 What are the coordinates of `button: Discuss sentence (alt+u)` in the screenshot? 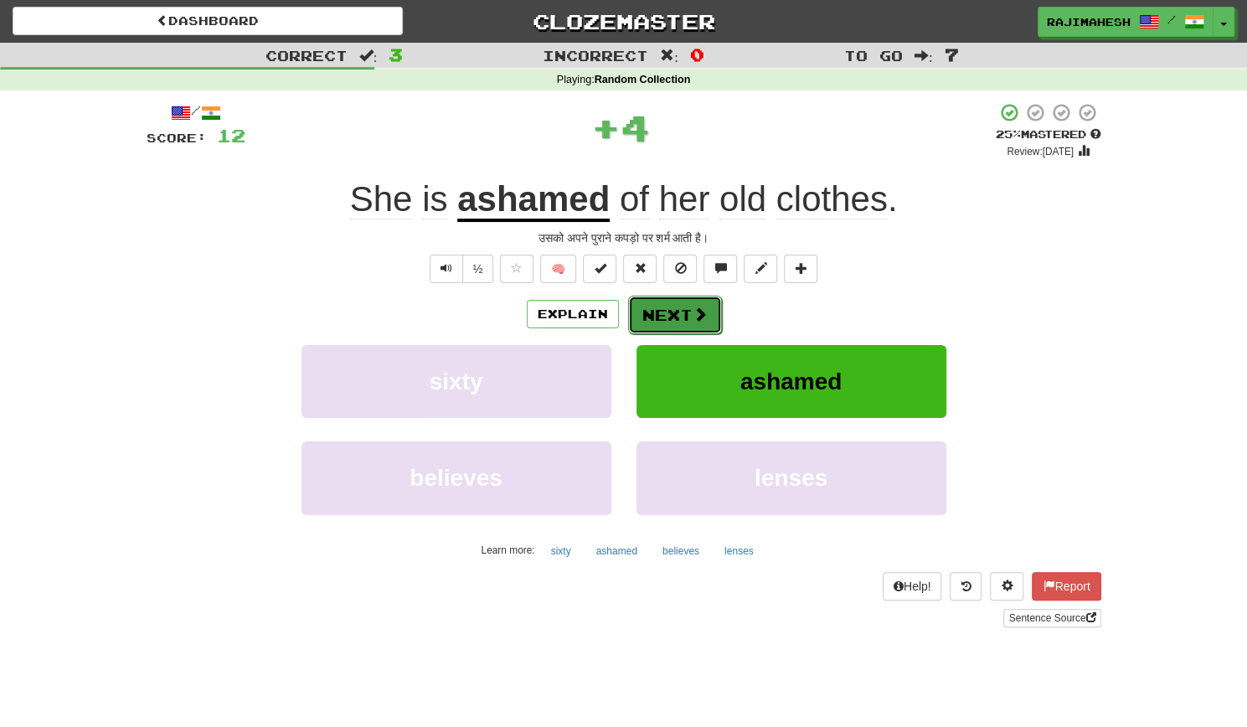 It's located at (720, 269).